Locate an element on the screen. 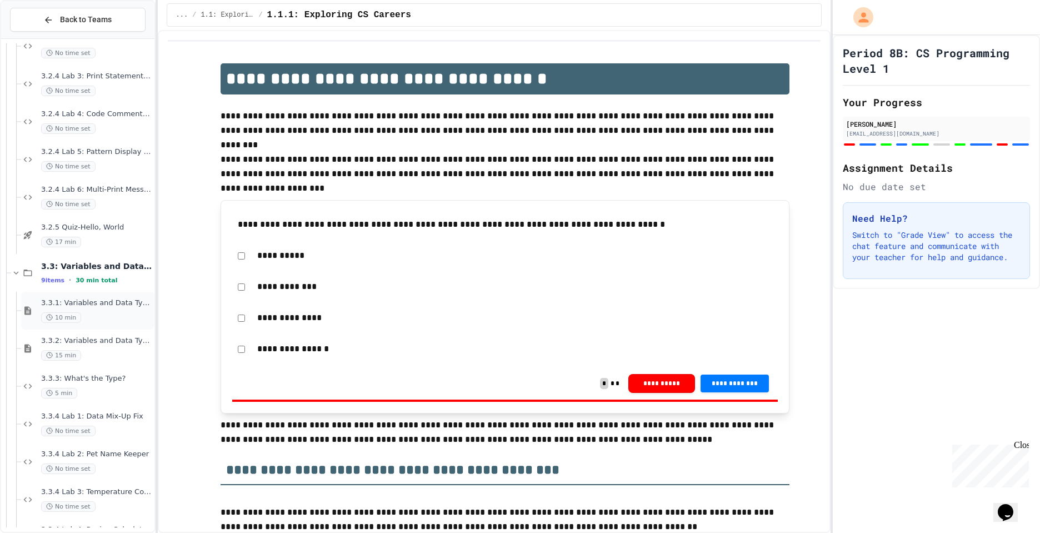  span: 3.3.4 Lab 3: Temperature Converter is located at coordinates (97, 492).